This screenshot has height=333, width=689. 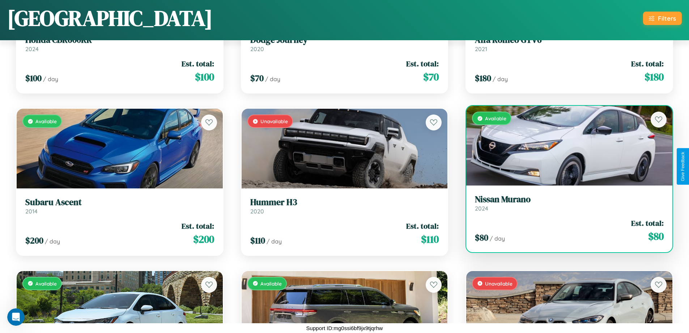 What do you see at coordinates (481, 49) in the screenshot?
I see `span: 2021` at bounding box center [481, 49].